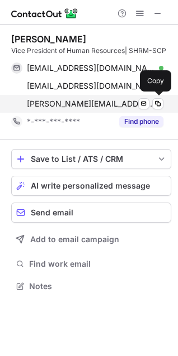 The width and height of the screenshot is (178, 356). What do you see at coordinates (98, 286) in the screenshot?
I see `span: Notes` at bounding box center [98, 286].